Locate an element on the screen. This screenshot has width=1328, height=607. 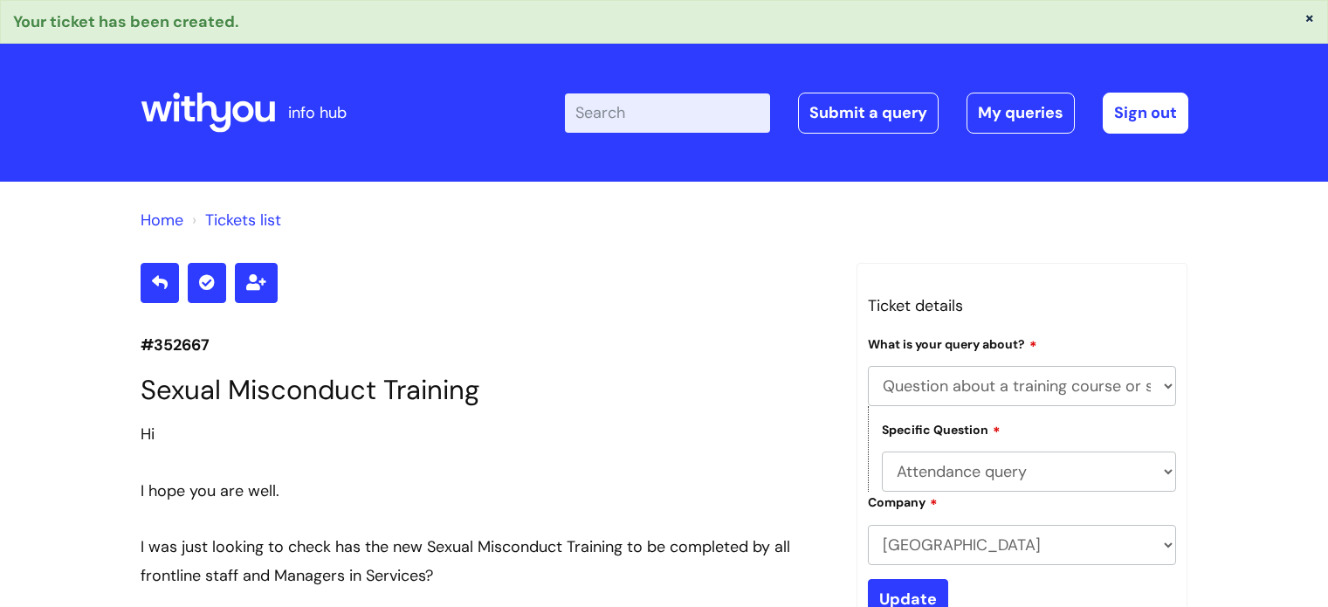
label: Specific Question is located at coordinates (941, 429).